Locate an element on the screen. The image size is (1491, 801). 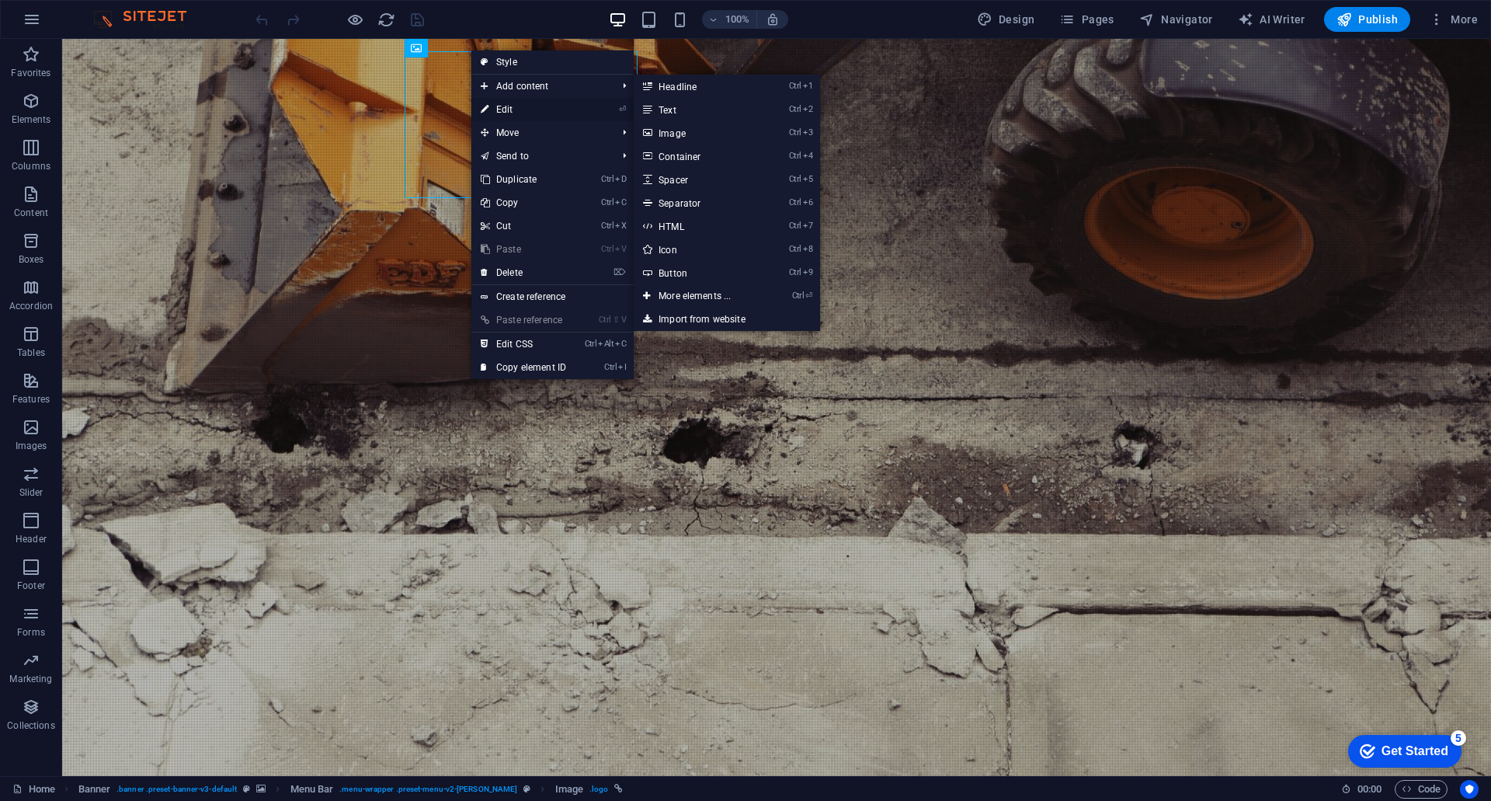
a: Ctrl7HTML is located at coordinates (697, 226).